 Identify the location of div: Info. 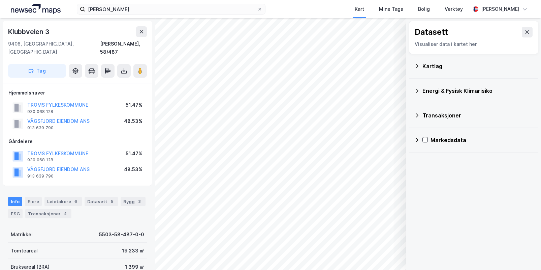
(15, 201).